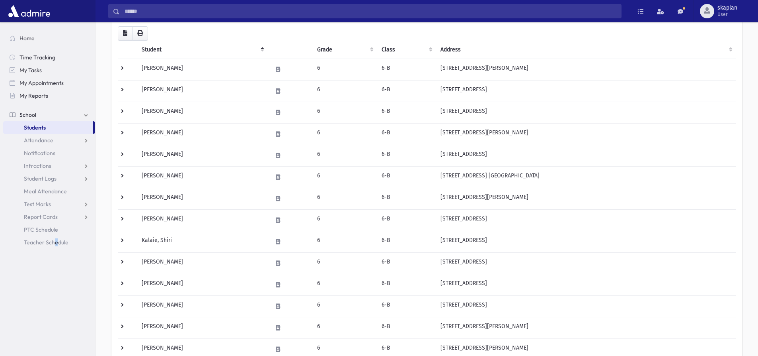 This screenshot has height=356, width=758. Describe the element at coordinates (40, 178) in the screenshot. I see `span: Student Logs` at that location.